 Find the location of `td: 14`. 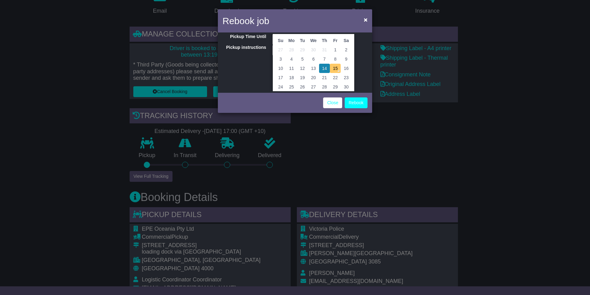

td: 14 is located at coordinates (325, 68).